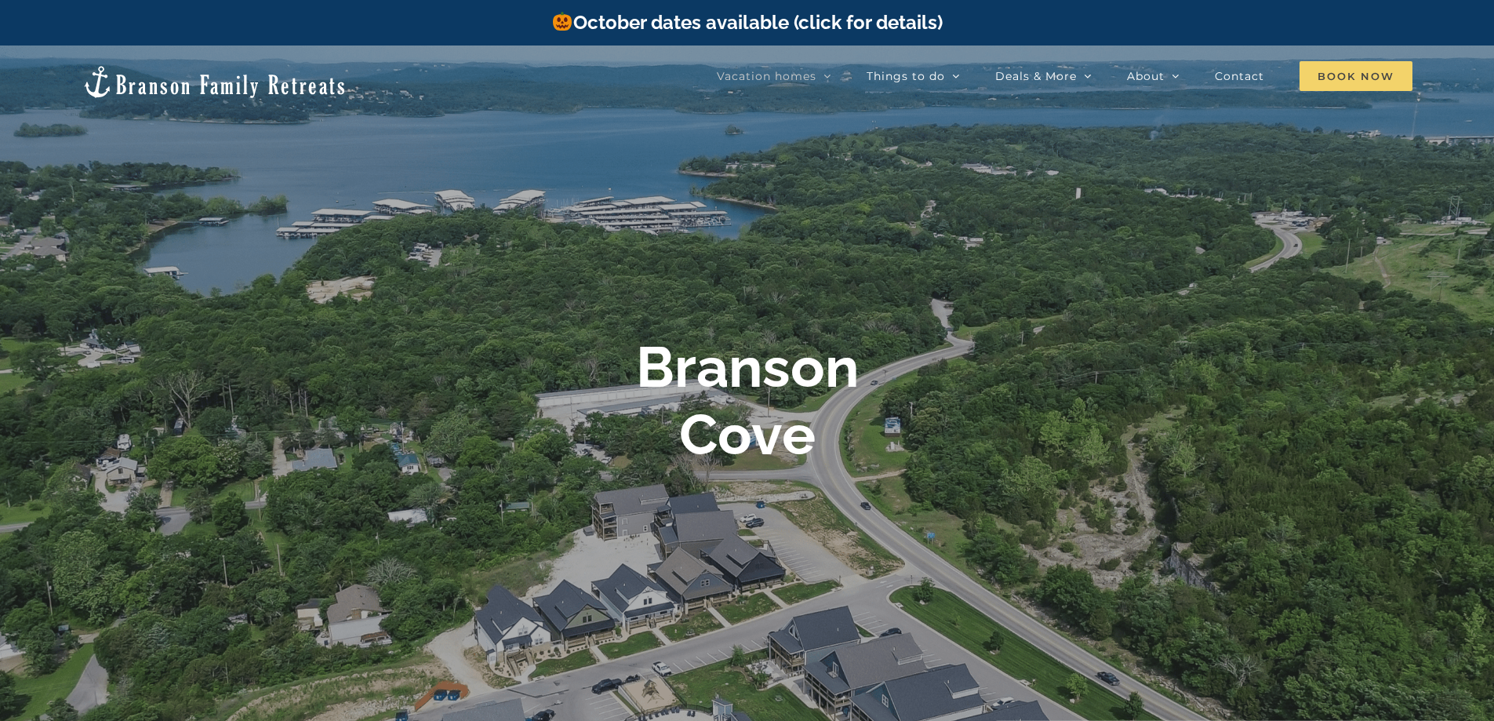 This screenshot has width=1494, height=721. Describe the element at coordinates (766, 76) in the screenshot. I see `span: Vacation homes` at that location.